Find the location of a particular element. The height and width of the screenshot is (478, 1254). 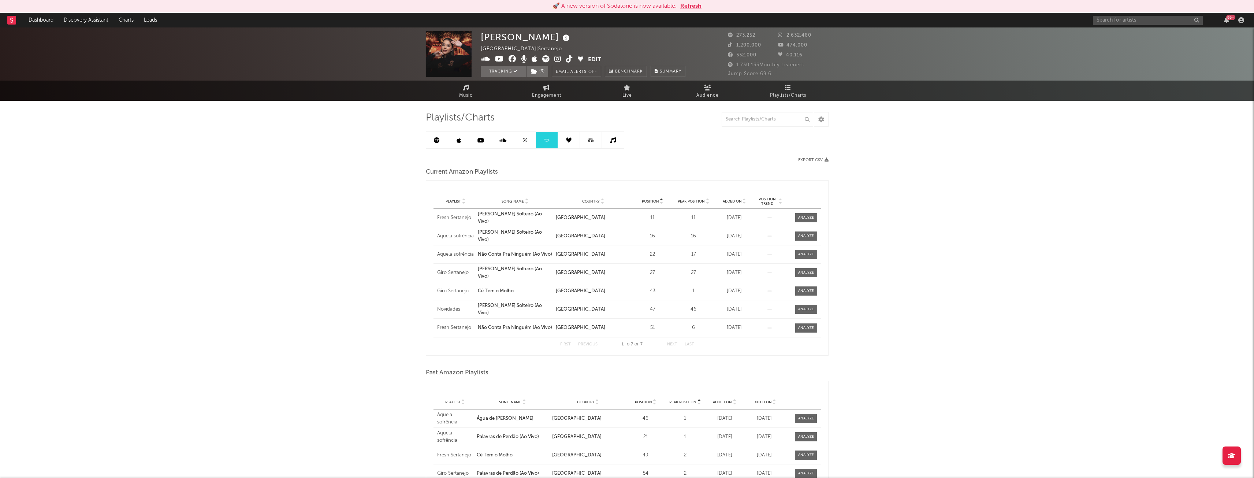

a: Audience is located at coordinates (708, 90).